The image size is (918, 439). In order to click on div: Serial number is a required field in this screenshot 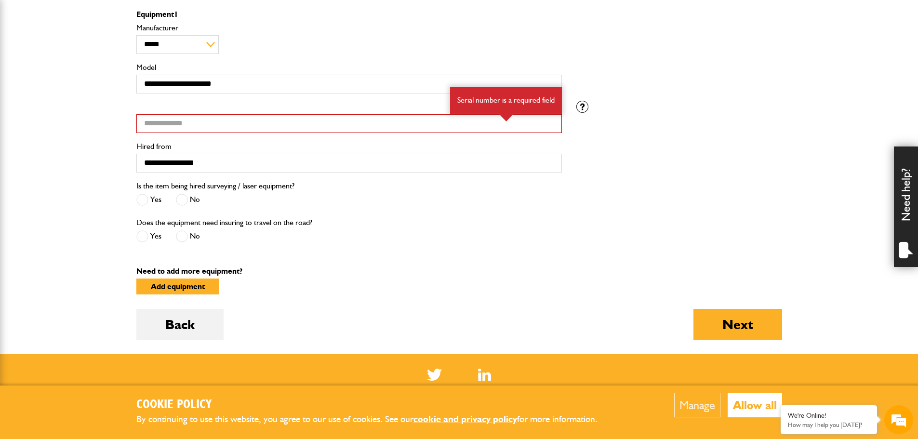, I will do `click(506, 100)`.